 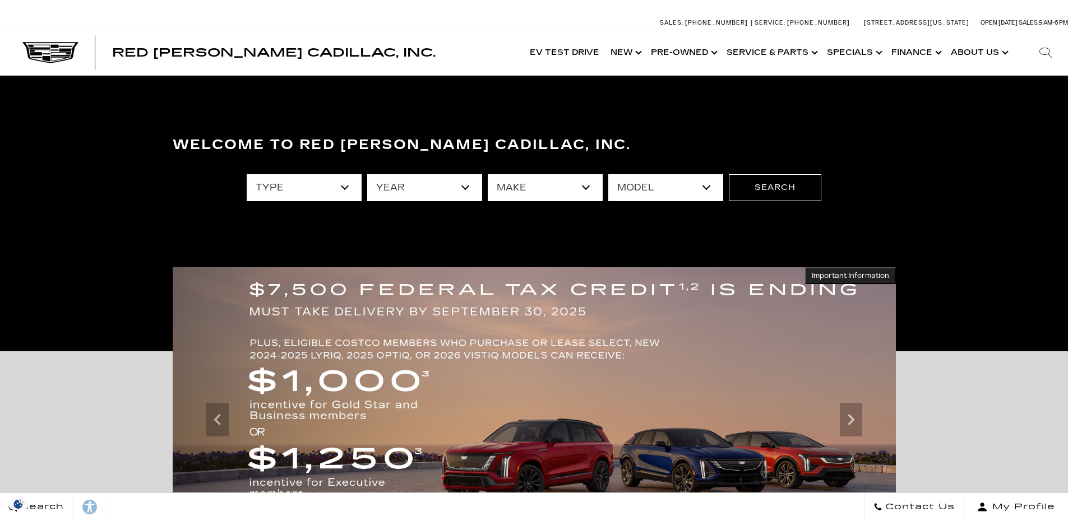 I want to click on a: About Us, so click(x=978, y=53).